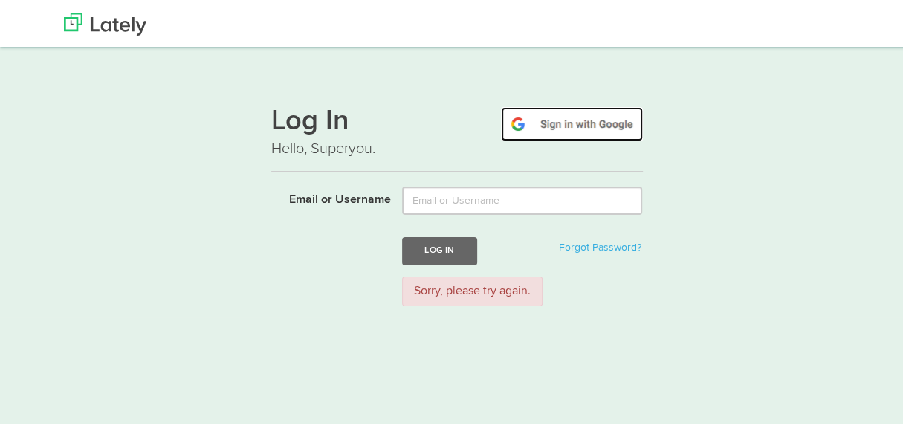 The image size is (903, 426). I want to click on input: Email or Username, so click(522, 198).